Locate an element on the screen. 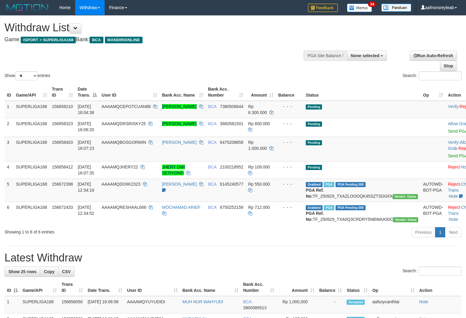 This screenshot has height=318, width=466. th: Amount: activate to sort column ascending is located at coordinates (261, 92).